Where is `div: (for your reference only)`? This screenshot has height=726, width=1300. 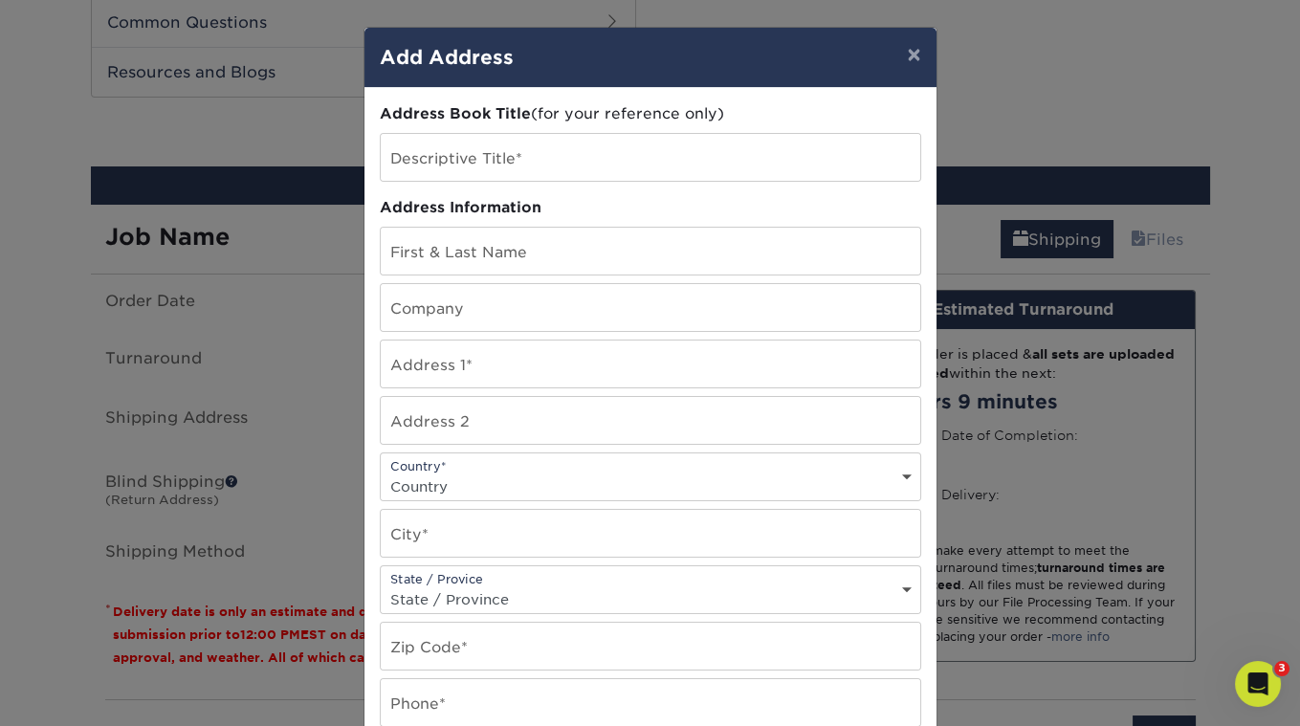
div: (for your reference only) is located at coordinates (651, 114).